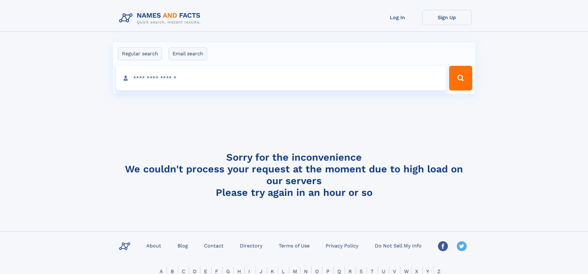  Describe the element at coordinates (140, 54) in the screenshot. I see `label: Regular search` at that location.